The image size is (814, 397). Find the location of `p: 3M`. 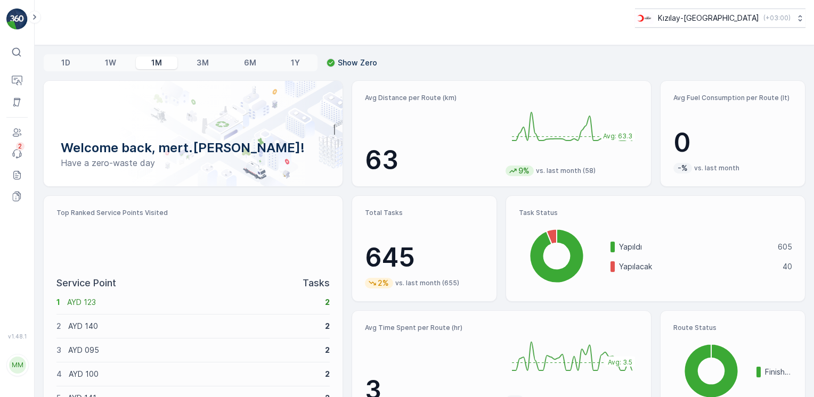

p: 3M is located at coordinates (202, 63).